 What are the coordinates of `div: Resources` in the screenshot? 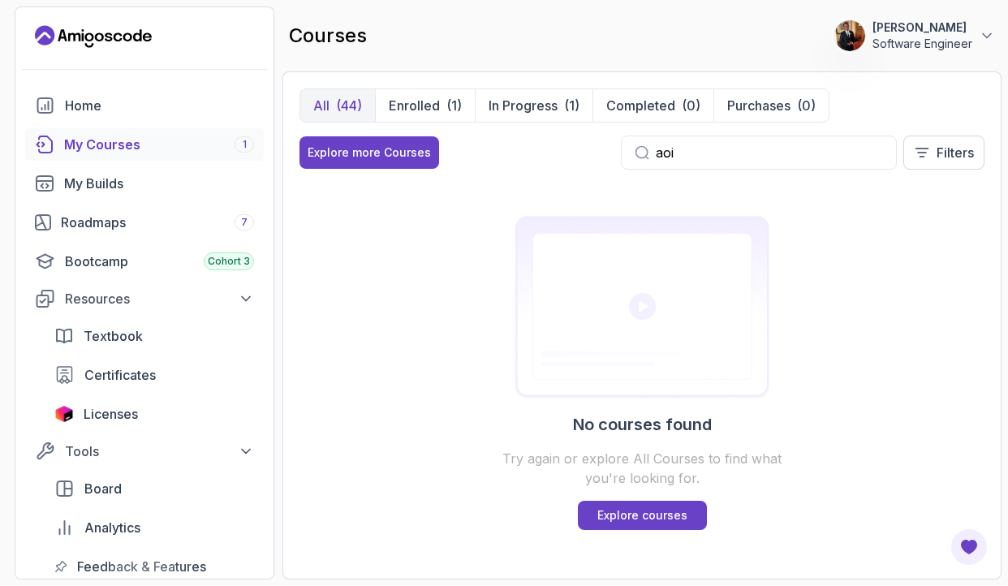 It's located at (159, 299).